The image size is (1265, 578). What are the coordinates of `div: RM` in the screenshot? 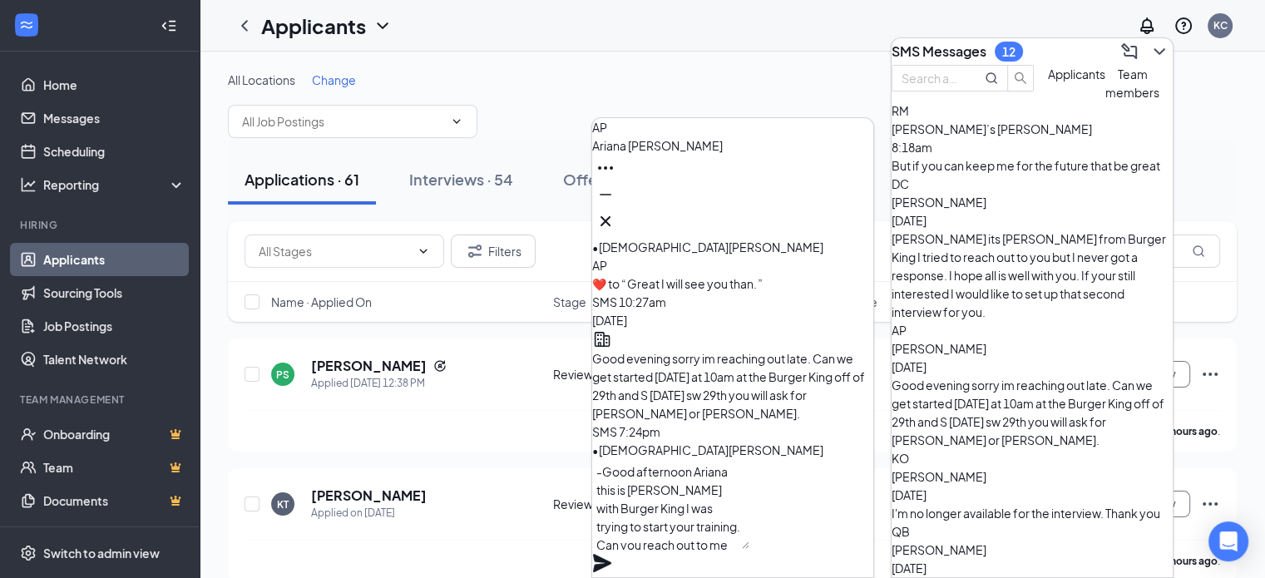 It's located at (1032, 111).